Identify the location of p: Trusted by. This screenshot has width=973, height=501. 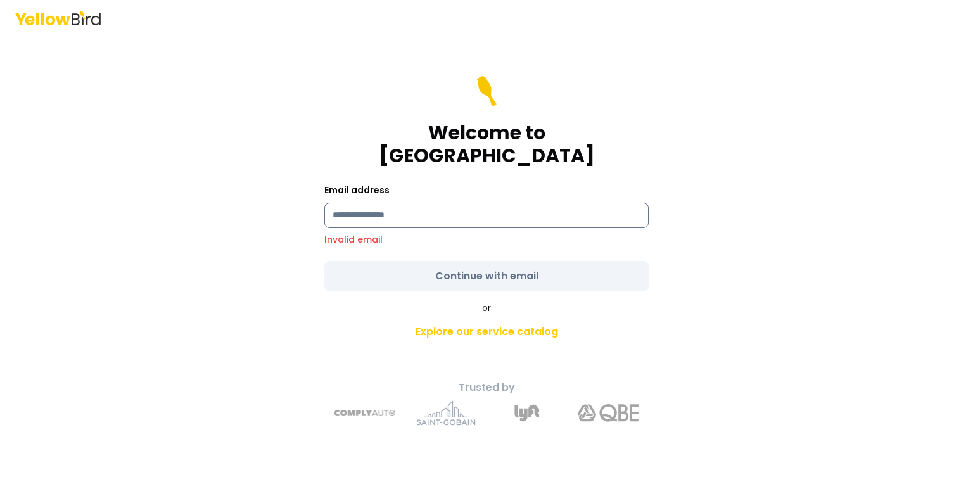
(486, 388).